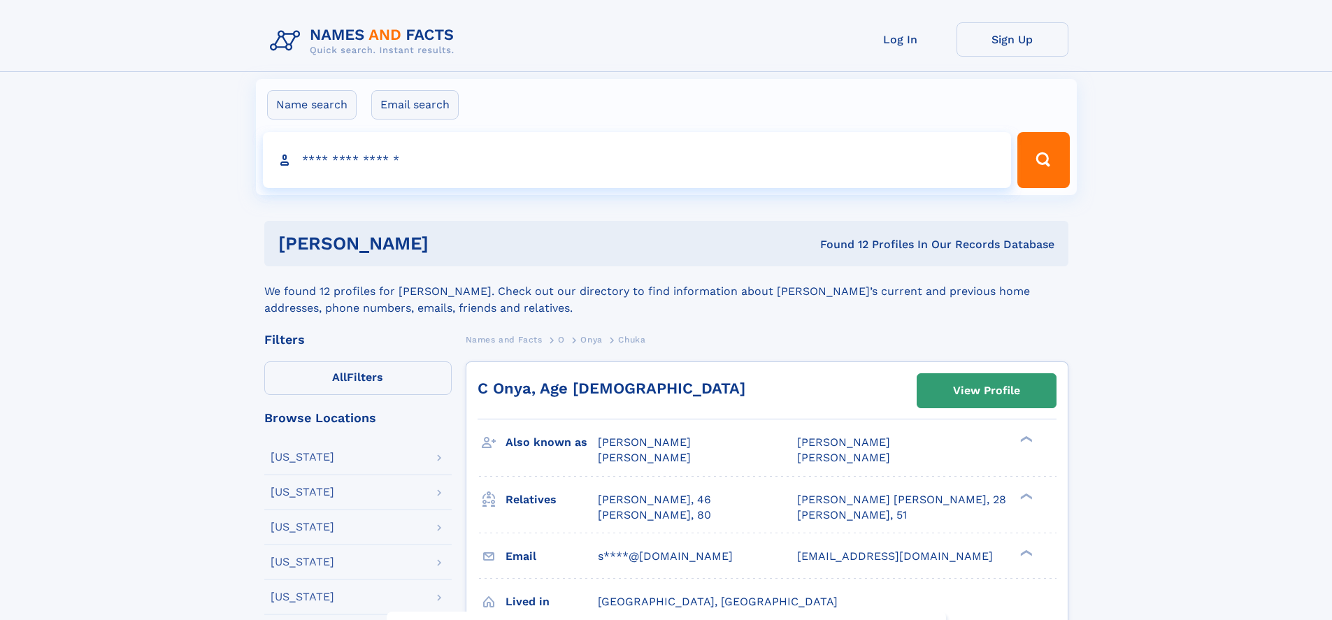 The width and height of the screenshot is (1332, 620). What do you see at coordinates (562, 339) in the screenshot?
I see `a: O` at bounding box center [562, 339].